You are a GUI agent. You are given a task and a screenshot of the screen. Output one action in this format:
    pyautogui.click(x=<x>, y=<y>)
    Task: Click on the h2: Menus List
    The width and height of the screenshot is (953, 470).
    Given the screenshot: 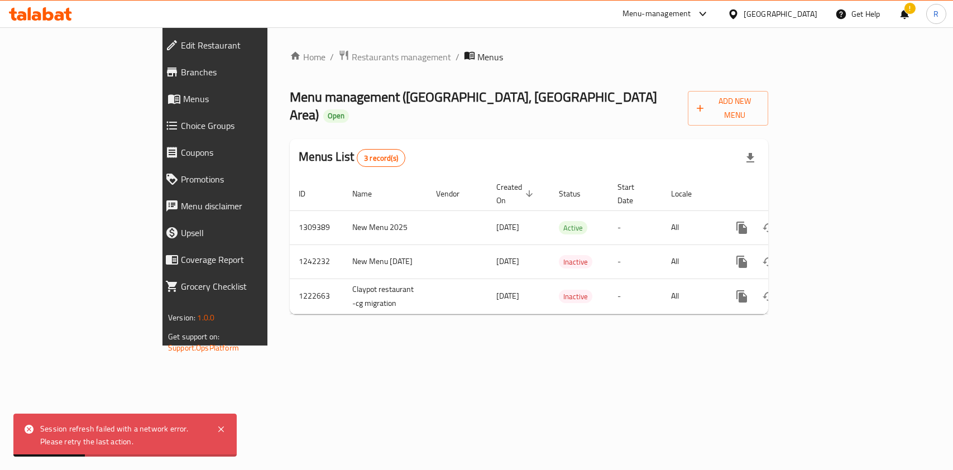 What is the action you would take?
    pyautogui.click(x=352, y=157)
    